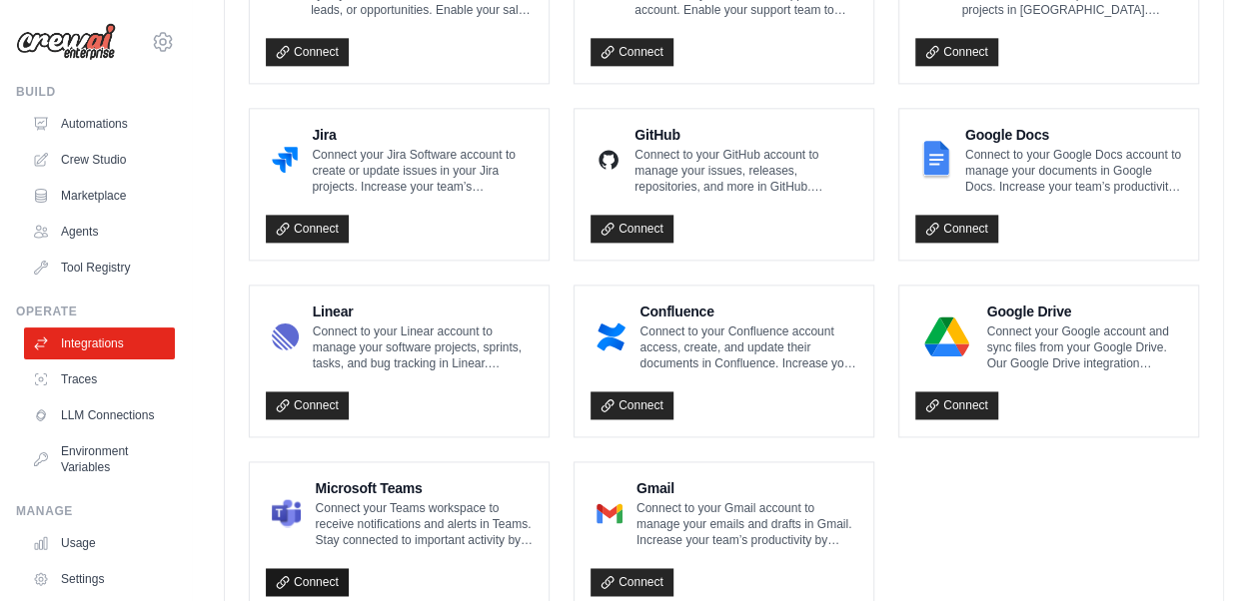  Describe the element at coordinates (1073, 171) in the screenshot. I see `p: Connect to your Google Docs account to manage your documents in Google Docs. Increase your team’s...` at that location.